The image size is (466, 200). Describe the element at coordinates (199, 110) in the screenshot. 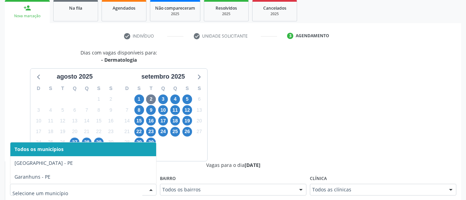

I see `span: sábado, 13 de setembro de 2025` at that location.